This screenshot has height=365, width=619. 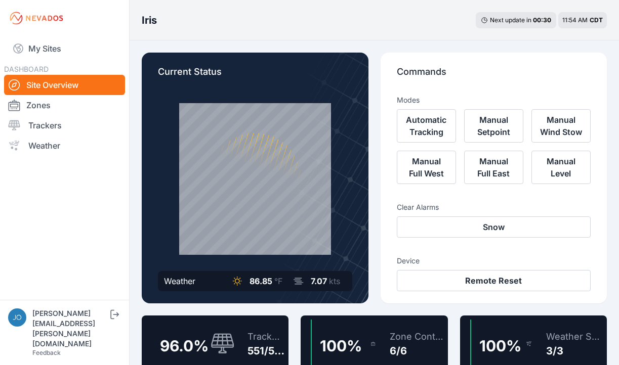 What do you see at coordinates (493, 168) in the screenshot?
I see `button: Manual Full East` at bounding box center [493, 168].